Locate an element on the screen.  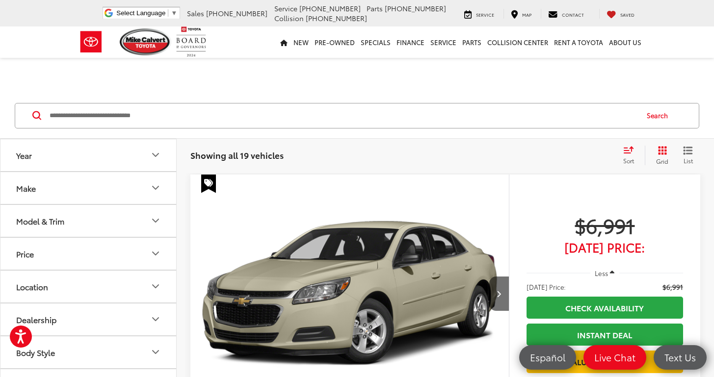
span: Parts is located at coordinates (374, 8).